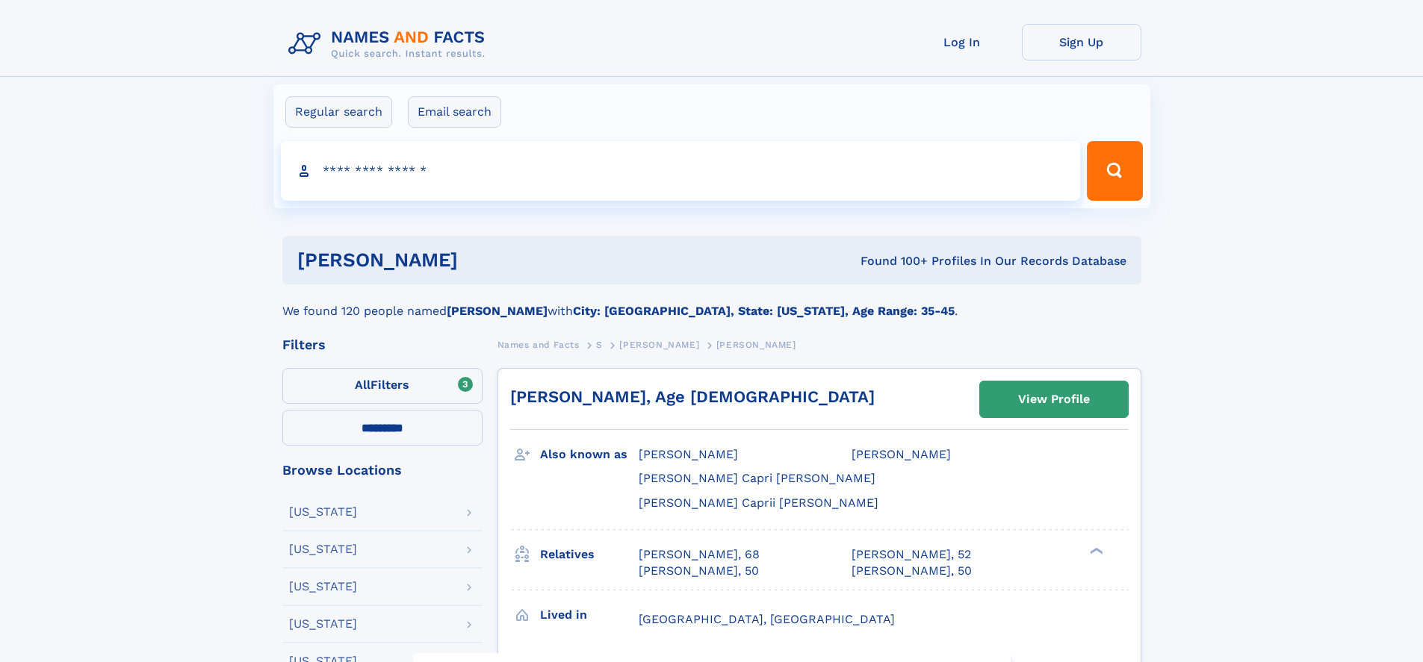 The width and height of the screenshot is (1423, 662). I want to click on a: Names and Facts, so click(539, 344).